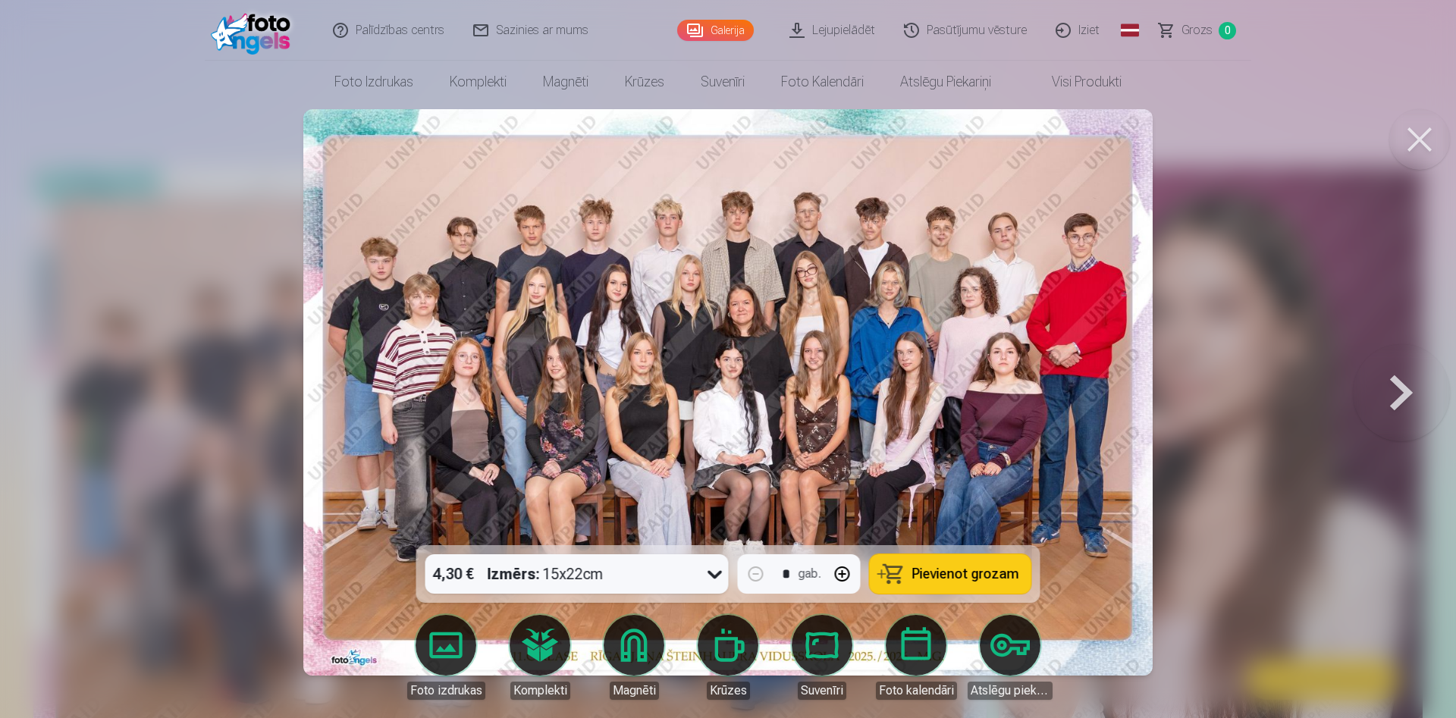 Image resolution: width=1456 pixels, height=718 pixels. What do you see at coordinates (1227, 30) in the screenshot?
I see `span: 0` at bounding box center [1227, 30].